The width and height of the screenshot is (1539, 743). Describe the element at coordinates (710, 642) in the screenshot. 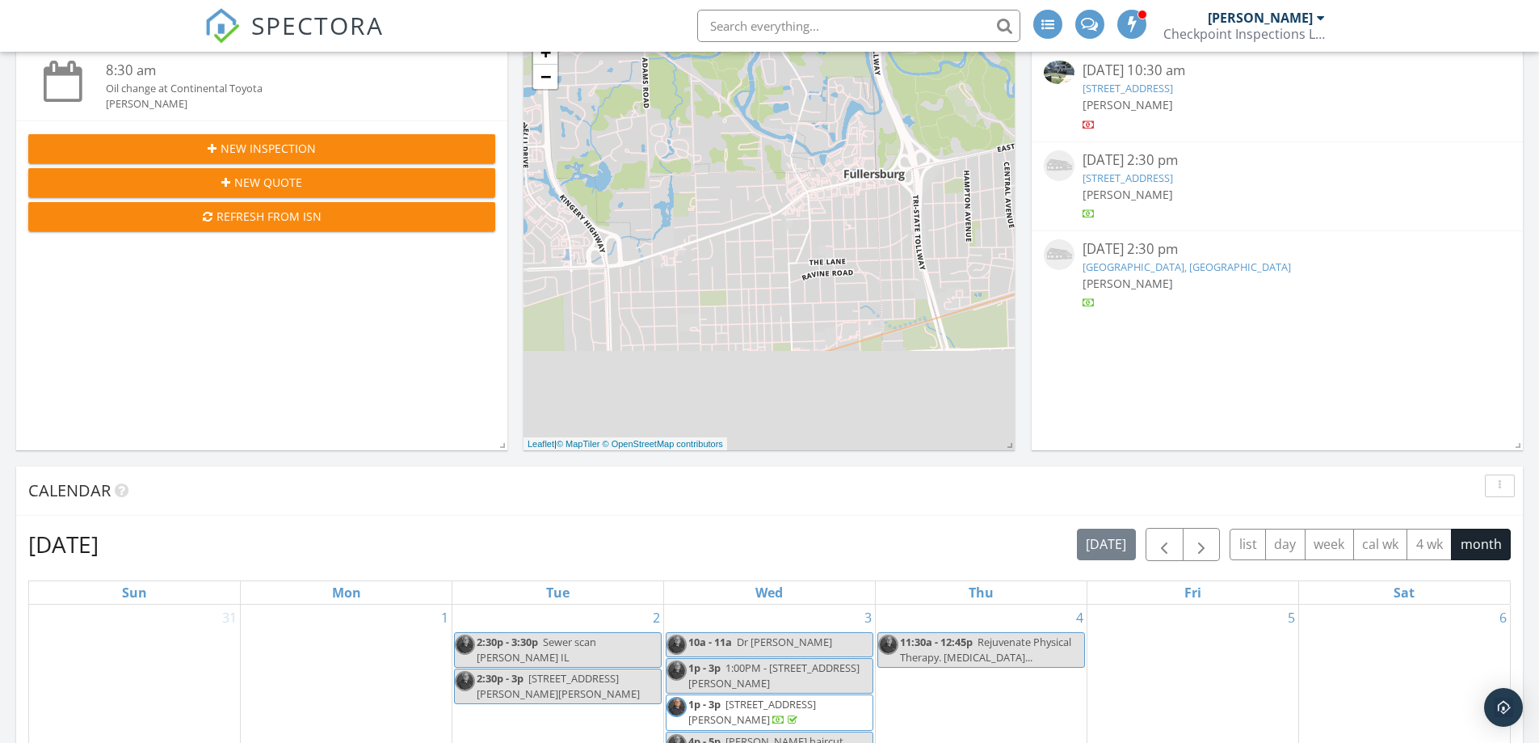

I see `span: 10a - 11a` at that location.